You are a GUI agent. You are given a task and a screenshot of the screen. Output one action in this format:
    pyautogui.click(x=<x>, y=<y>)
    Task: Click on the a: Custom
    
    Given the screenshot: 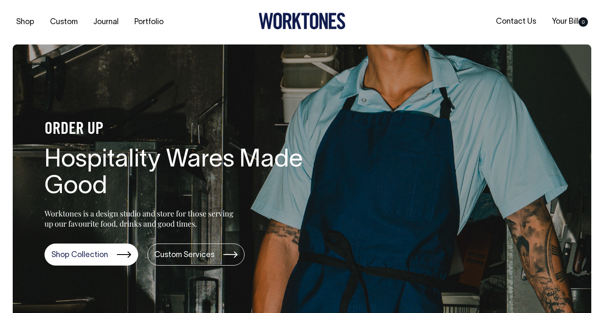 What is the action you would take?
    pyautogui.click(x=64, y=22)
    